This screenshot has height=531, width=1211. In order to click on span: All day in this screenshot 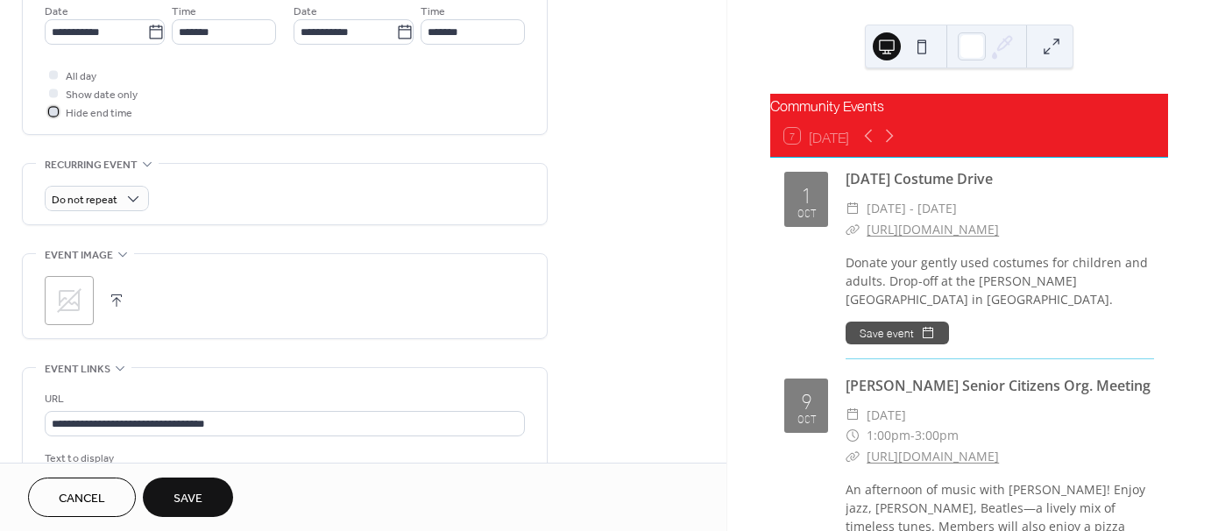, I will do `click(81, 76)`.